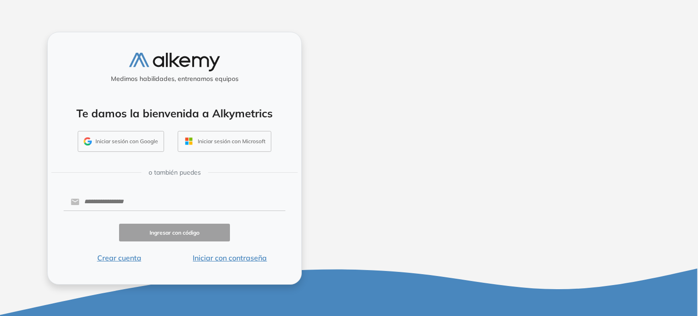 The width and height of the screenshot is (698, 316). Describe the element at coordinates (174, 113) in the screenshot. I see `h4: Te damos la bienvenida a Alkymetrics` at that location.